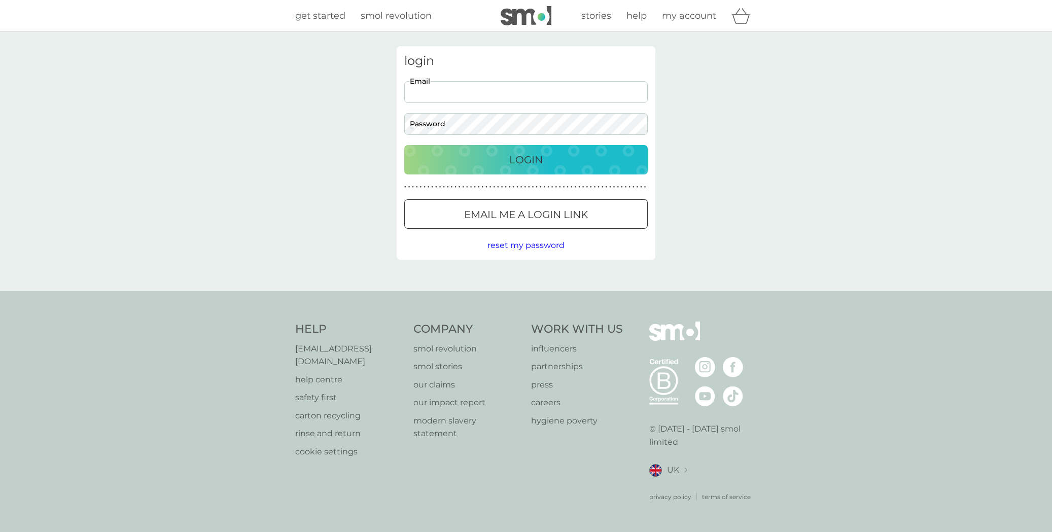  What do you see at coordinates (577, 367) in the screenshot?
I see `p: partnerships` at bounding box center [577, 367].